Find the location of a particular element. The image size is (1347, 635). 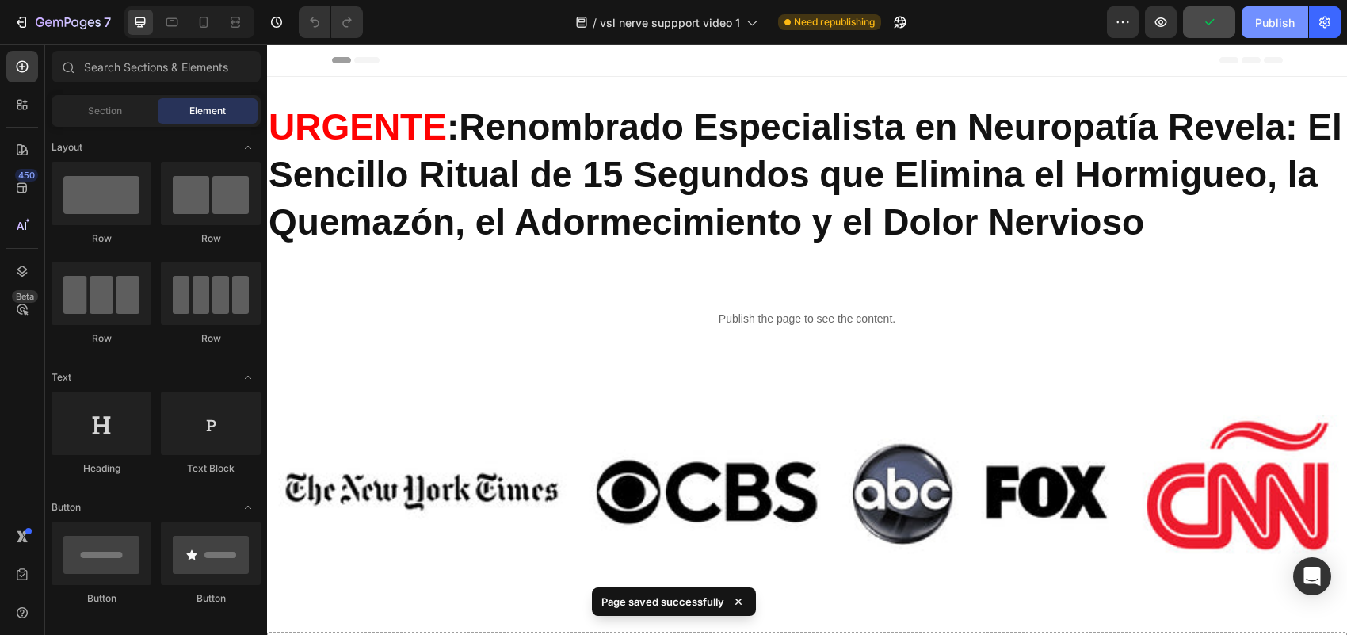

button: Publish is located at coordinates (1275, 22).